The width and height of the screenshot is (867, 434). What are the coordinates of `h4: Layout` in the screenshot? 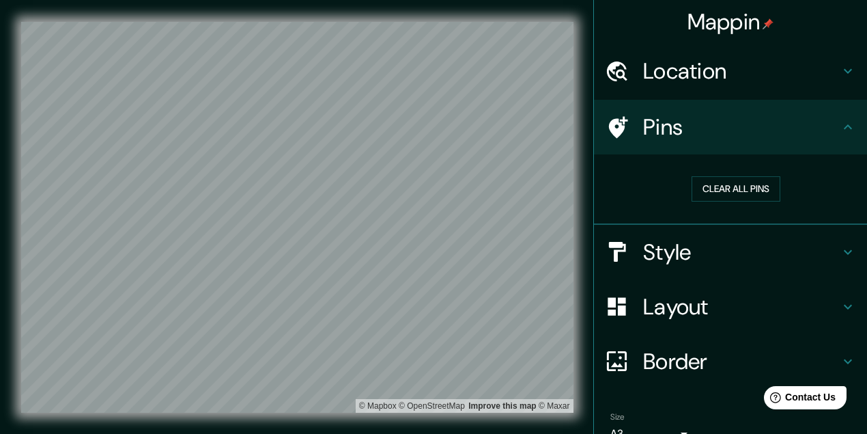 It's located at (741, 307).